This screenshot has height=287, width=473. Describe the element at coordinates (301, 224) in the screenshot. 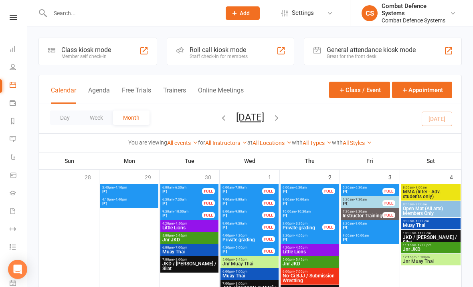

I see `span: - 3:30pm` at that location.